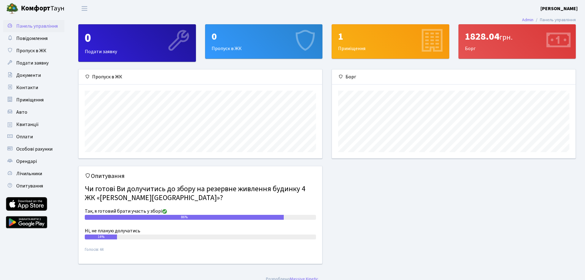  Describe the element at coordinates (27, 88) in the screenshot. I see `span: Контакти` at that location.